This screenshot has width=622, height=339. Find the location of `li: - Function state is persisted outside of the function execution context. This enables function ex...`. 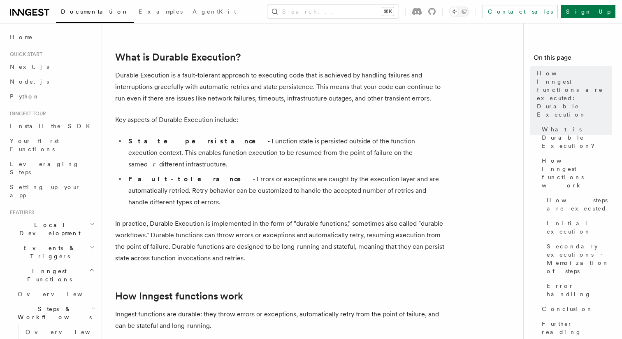

li: - Function state is persisted outside of the function execution context. This enables function ex... is located at coordinates (285, 153).